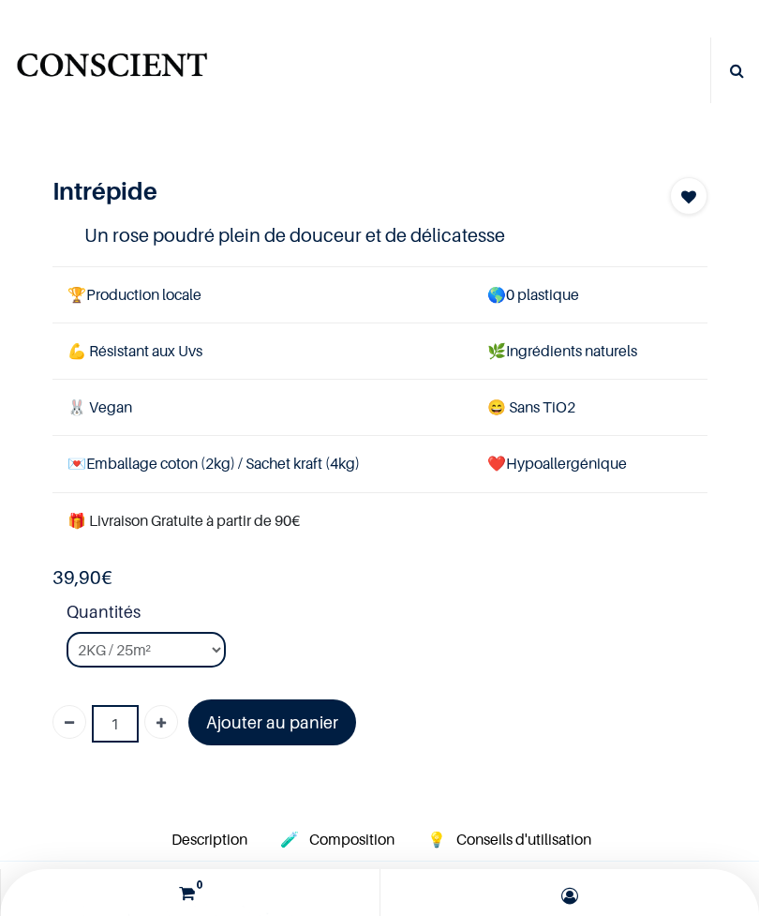 This screenshot has height=916, width=759. I want to click on span: 😄 S, so click(502, 407).